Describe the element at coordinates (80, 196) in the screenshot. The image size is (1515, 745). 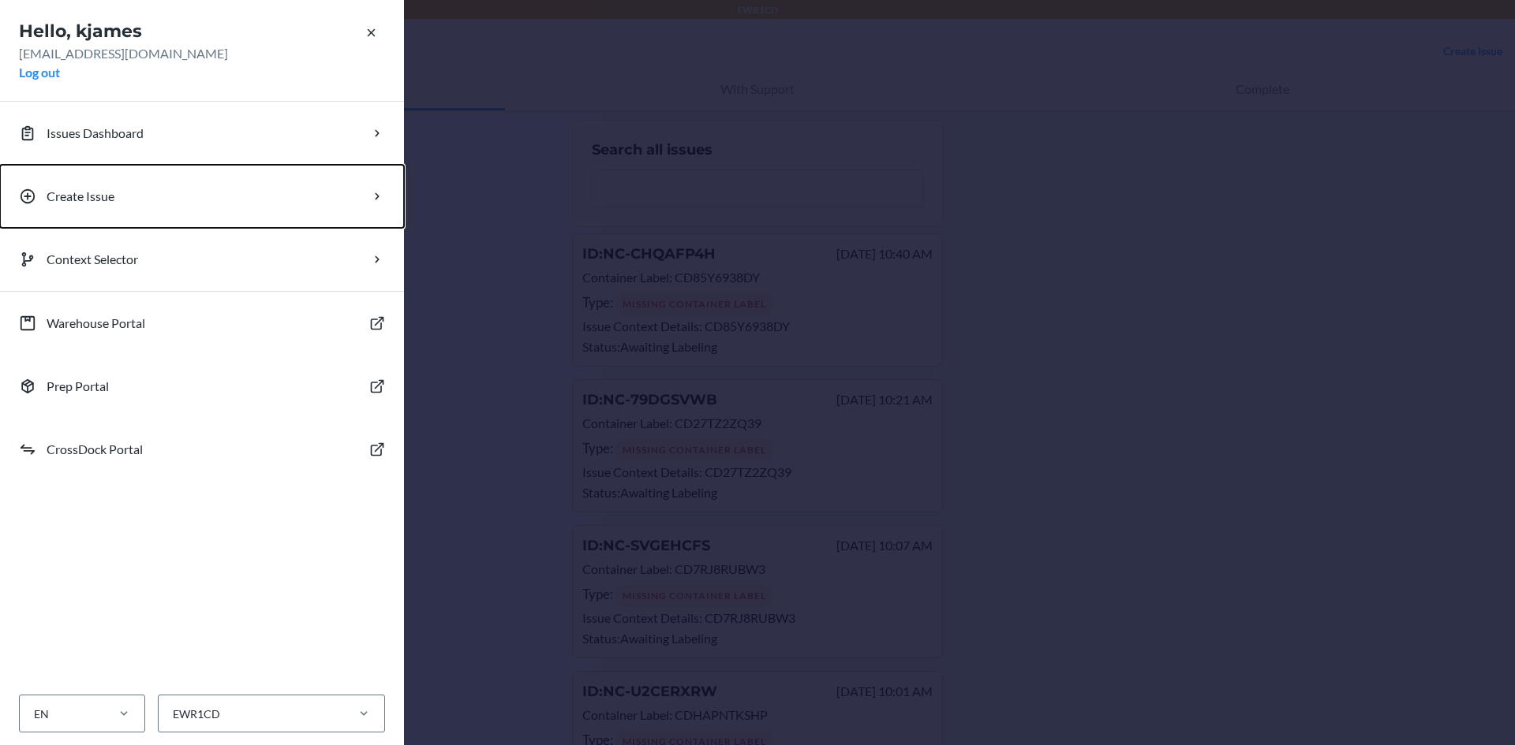
I see `p: Create Issue` at that location.